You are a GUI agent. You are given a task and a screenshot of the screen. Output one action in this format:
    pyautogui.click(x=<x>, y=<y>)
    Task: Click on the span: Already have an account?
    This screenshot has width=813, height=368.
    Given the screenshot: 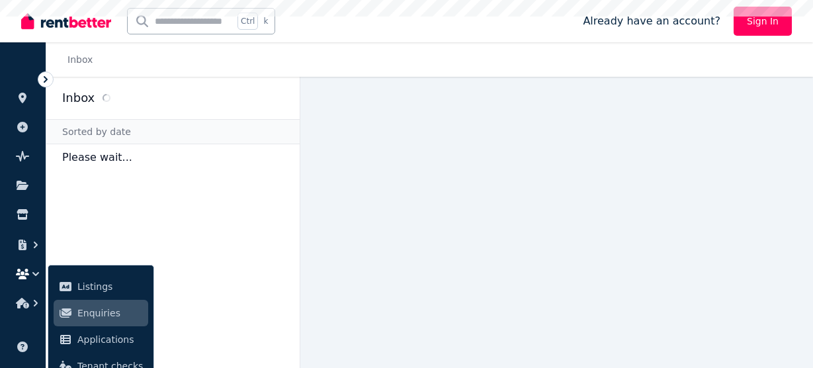 What is the action you would take?
    pyautogui.click(x=651, y=21)
    